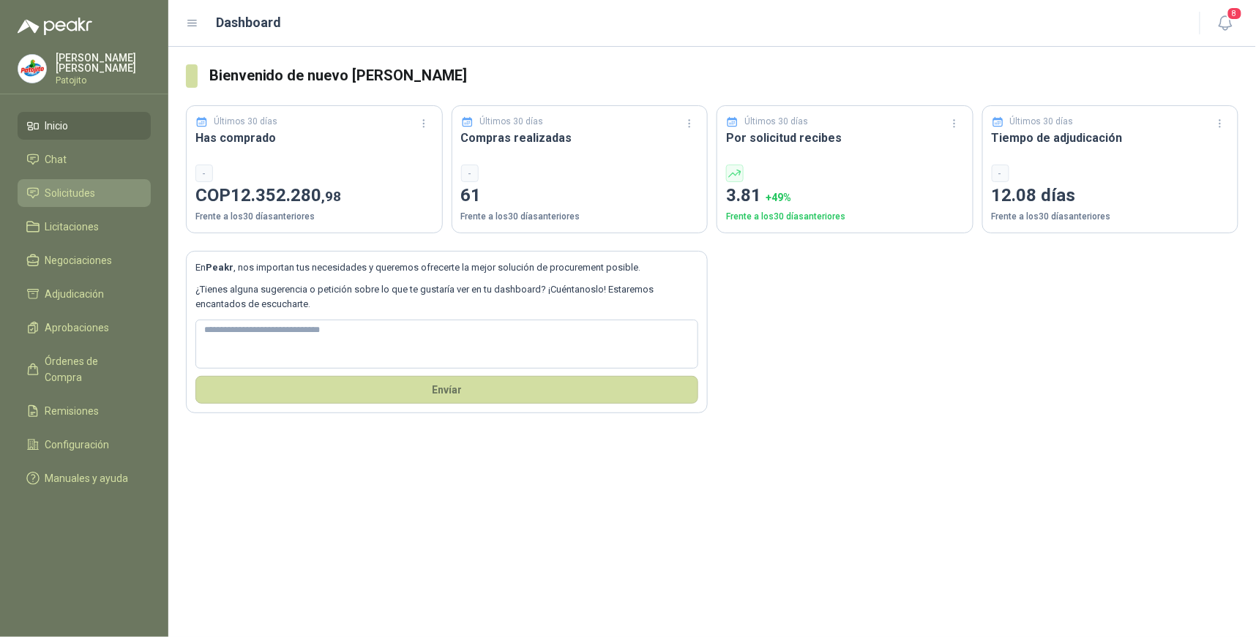  What do you see at coordinates (84, 260) in the screenshot?
I see `a: Negociaciones` at bounding box center [84, 260].